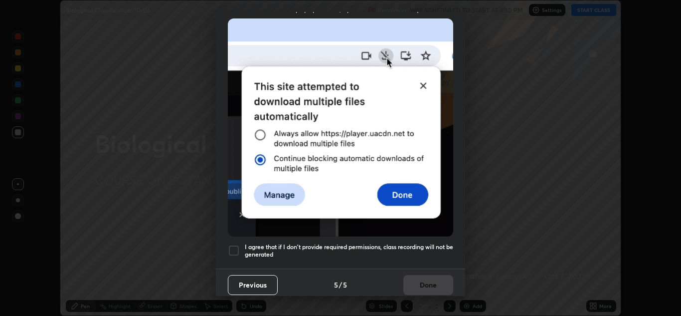  I want to click on h5: I agree that if I don't provide required permissions, class recording will not be generated, so click(349, 250).